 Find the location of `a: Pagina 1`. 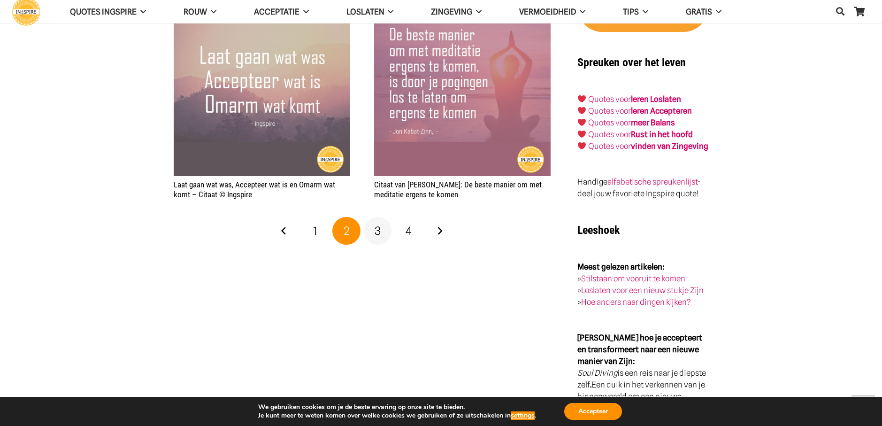

a: Pagina 1 is located at coordinates (315, 231).